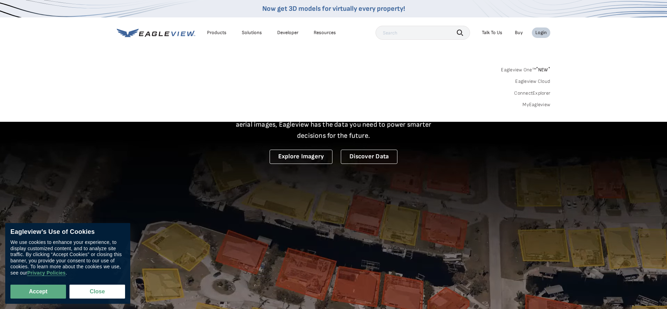 This screenshot has width=667, height=309. What do you see at coordinates (325, 33) in the screenshot?
I see `div: Resources` at bounding box center [325, 33].